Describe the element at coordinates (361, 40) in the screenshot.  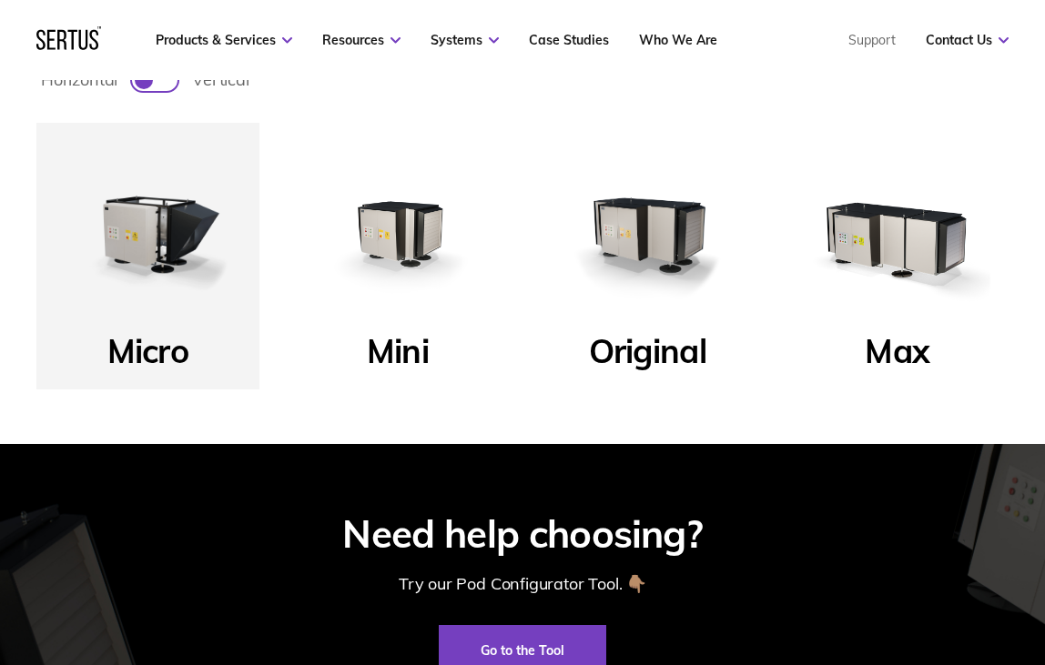
I see `a: Resources` at that location.